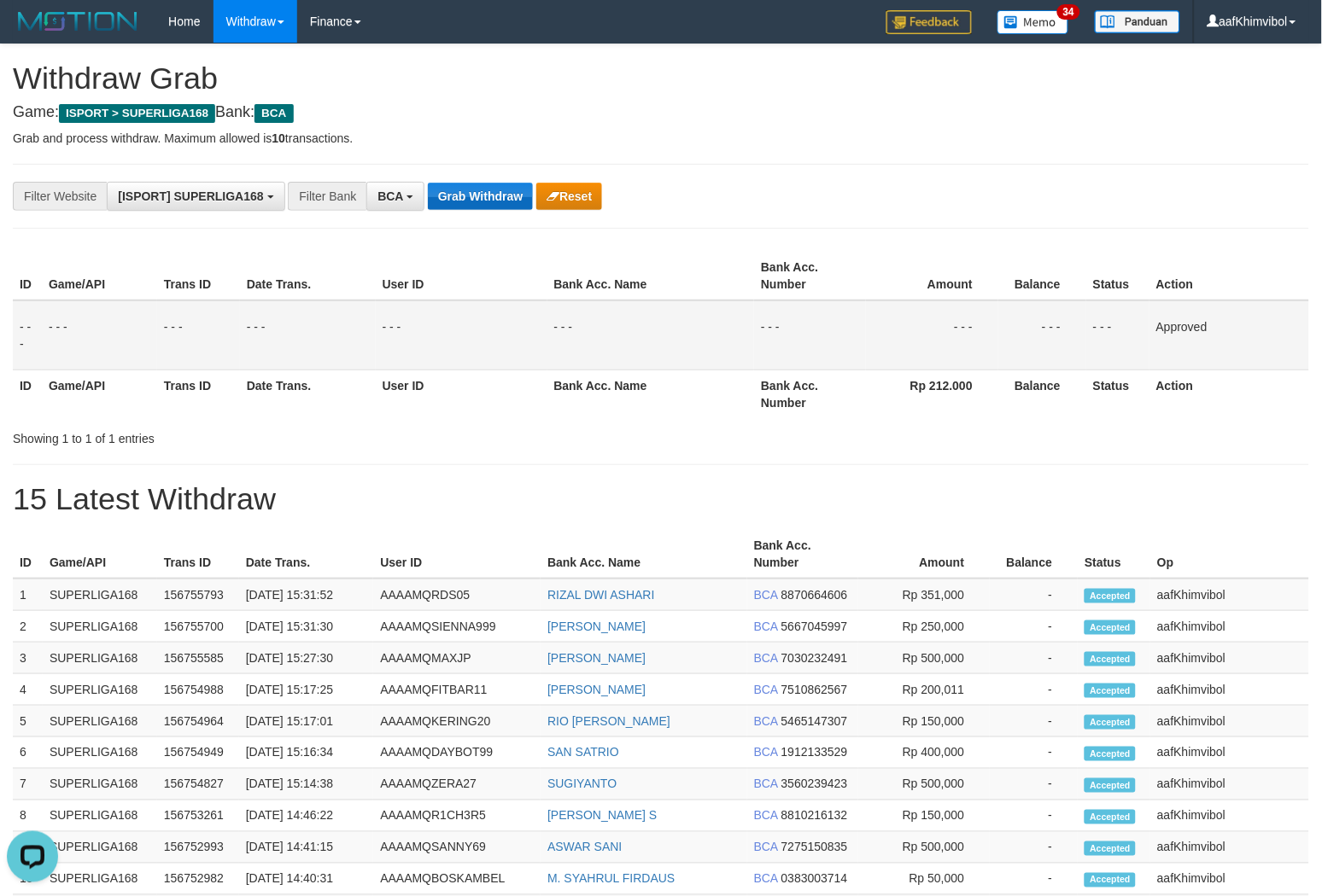  Describe the element at coordinates (1069, 12) in the screenshot. I see `span: 34` at that location.